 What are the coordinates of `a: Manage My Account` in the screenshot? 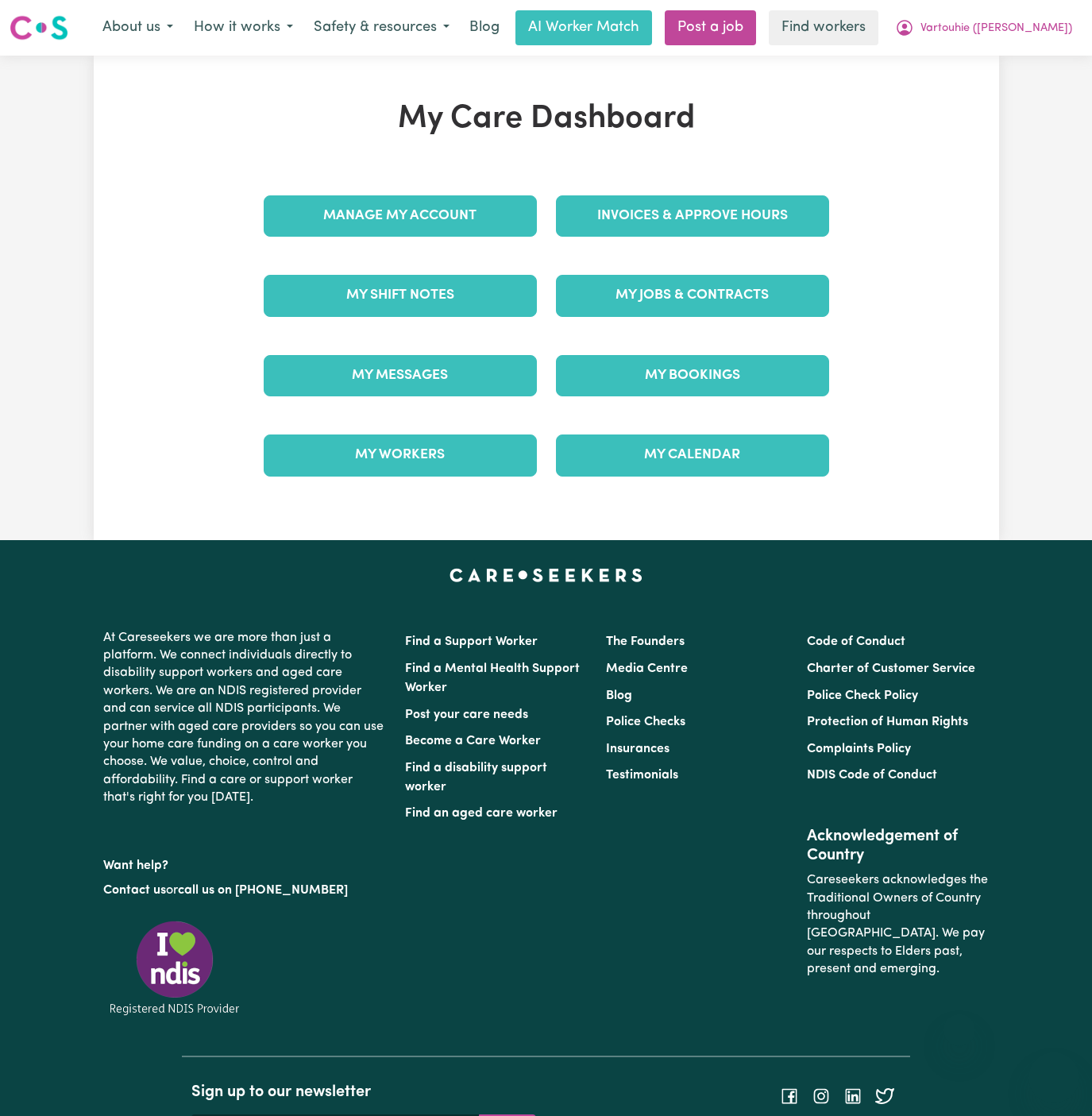 It's located at (401, 216).